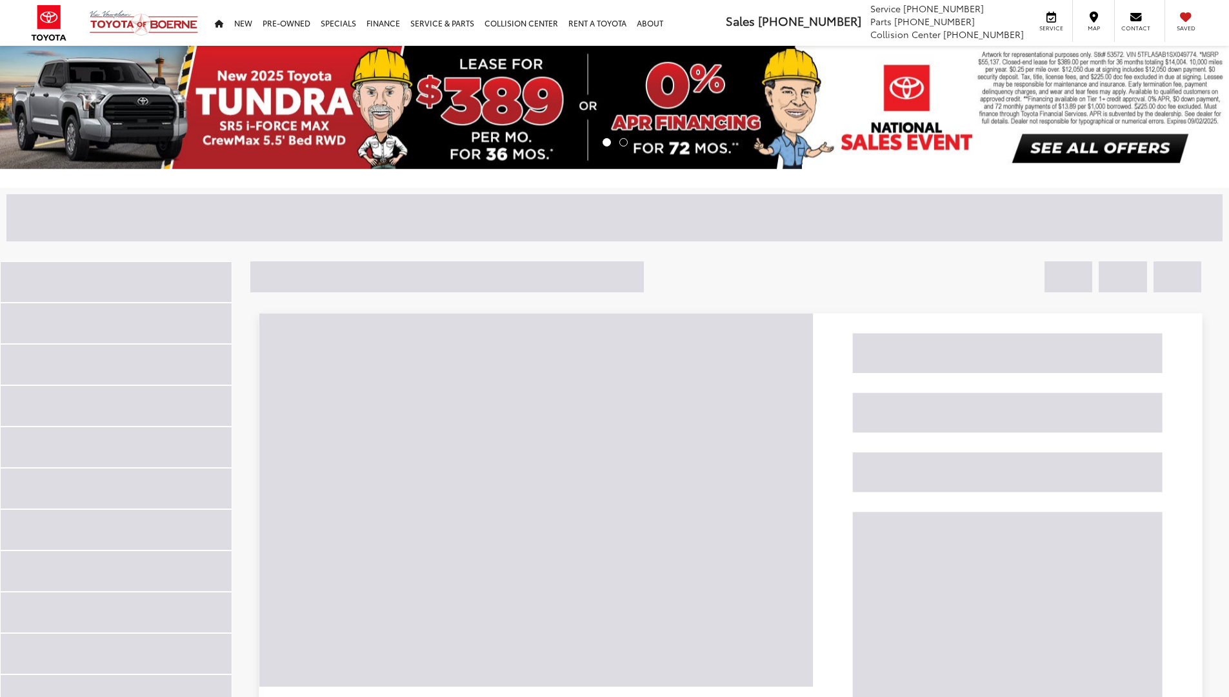 Image resolution: width=1229 pixels, height=697 pixels. What do you see at coordinates (144, 23) in the screenshot?
I see `img: Vic Vaughan Toyota of Boerne` at bounding box center [144, 23].